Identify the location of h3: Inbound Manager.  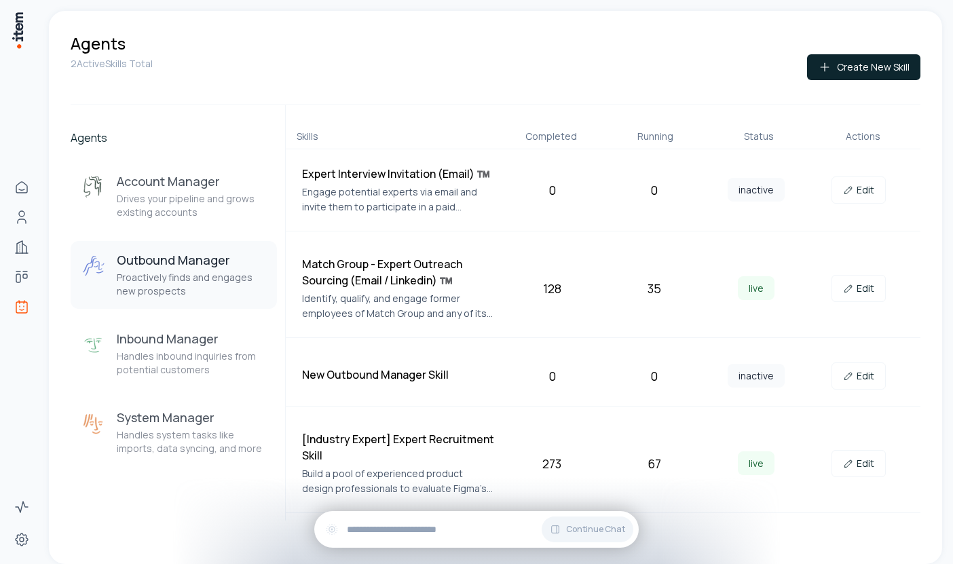
(191, 339).